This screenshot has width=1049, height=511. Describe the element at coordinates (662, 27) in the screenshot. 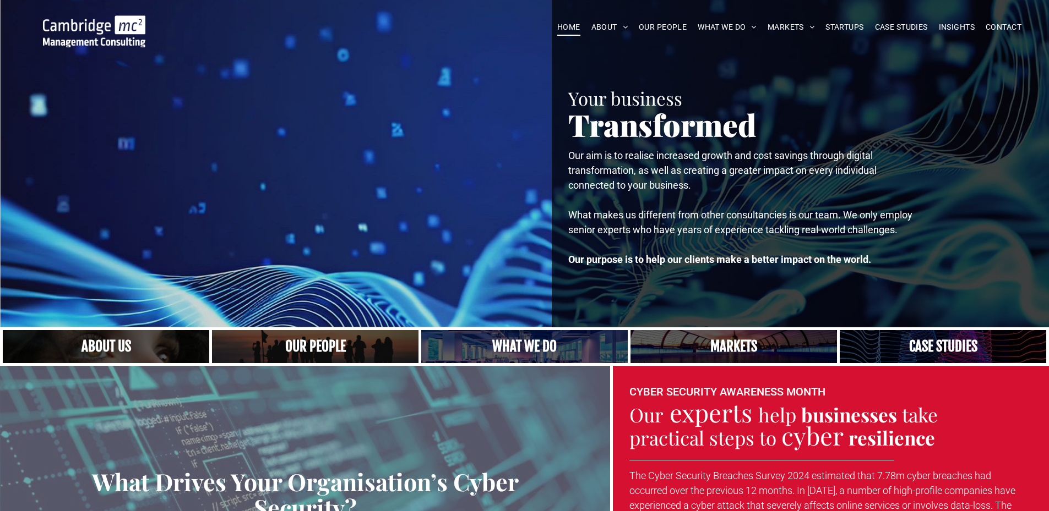

I see `a: OUR PEOPLE` at that location.